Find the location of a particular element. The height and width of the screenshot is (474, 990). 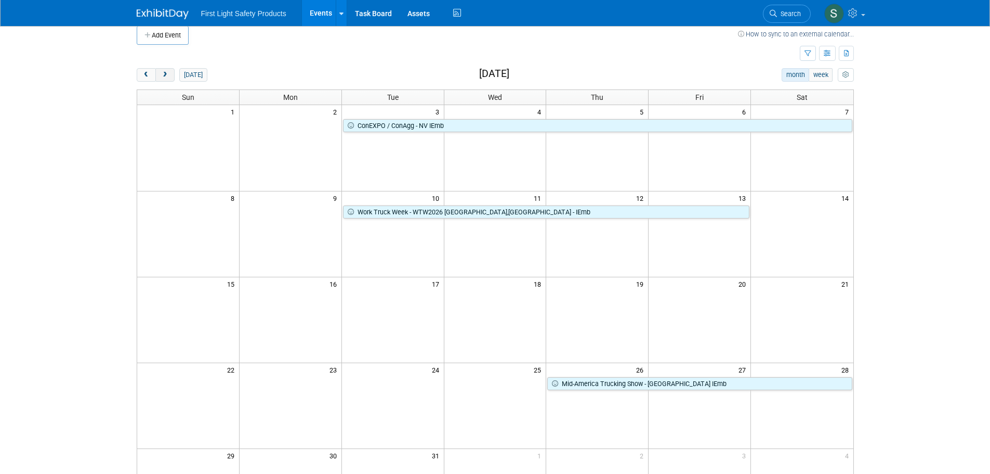

span: 27 is located at coordinates (744, 369).